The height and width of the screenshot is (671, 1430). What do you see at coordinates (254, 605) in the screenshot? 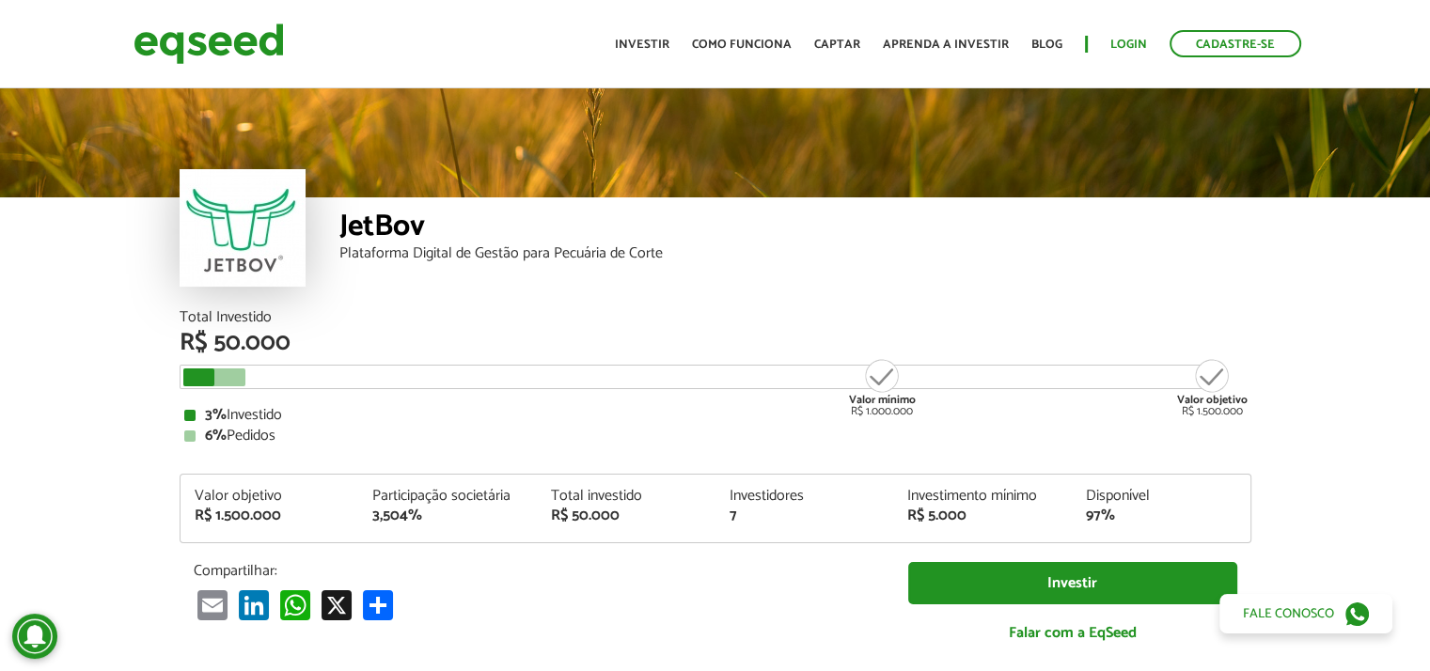
I see `a: LinkedIn` at bounding box center [254, 605].